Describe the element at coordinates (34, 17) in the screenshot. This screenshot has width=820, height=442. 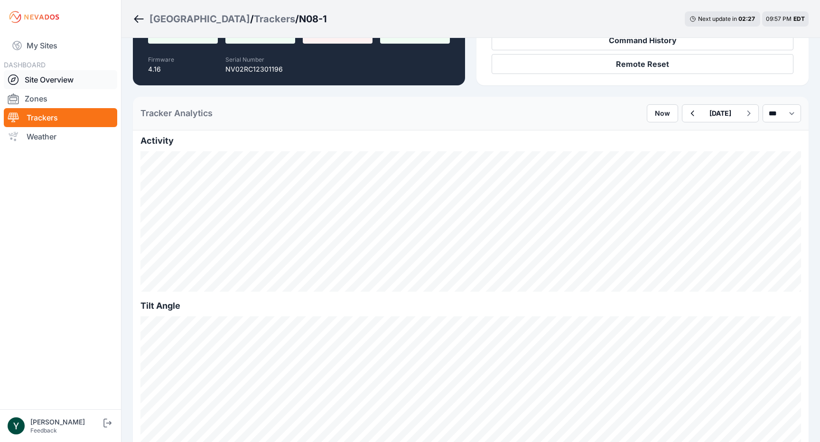
I see `img: Nevados` at that location.